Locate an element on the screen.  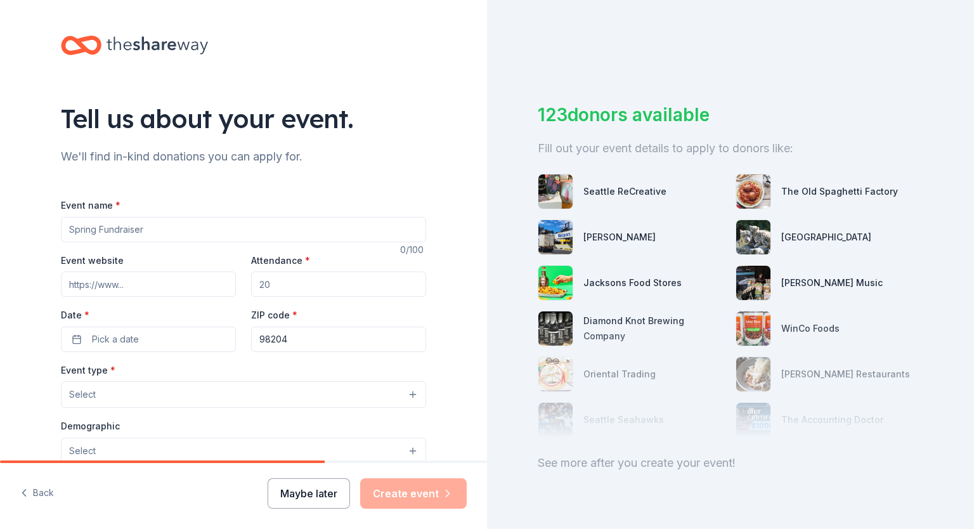
img: photo for Seattle ReCreative is located at coordinates (555, 191).